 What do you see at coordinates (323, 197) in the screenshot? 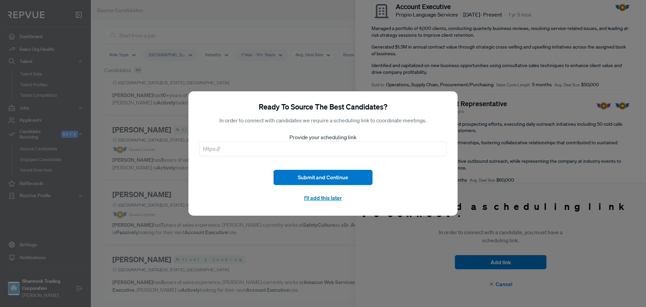
I see `button: I'll add this later` at bounding box center [323, 197].